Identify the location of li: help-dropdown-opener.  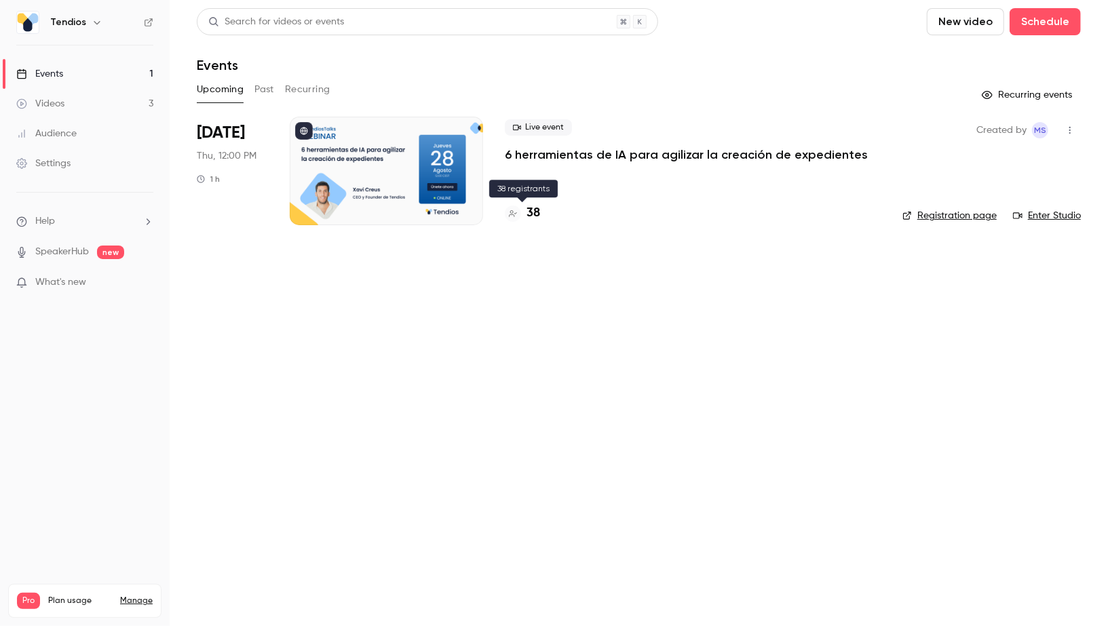
(85, 221).